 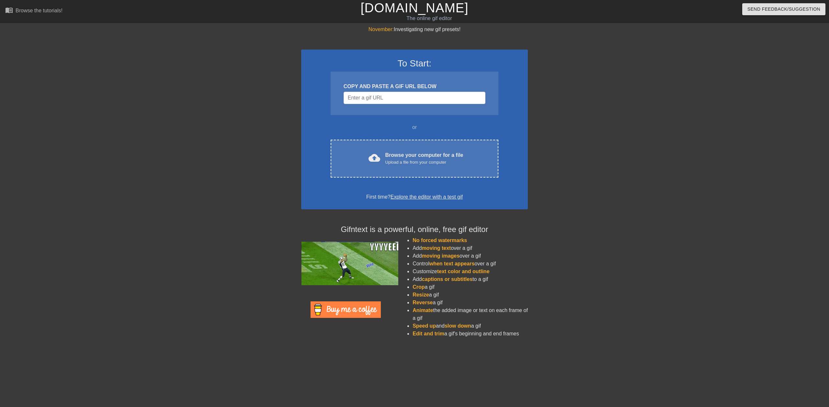 What do you see at coordinates (346, 309) in the screenshot?
I see `img: Buy Me A Coffee` at bounding box center [346, 309].